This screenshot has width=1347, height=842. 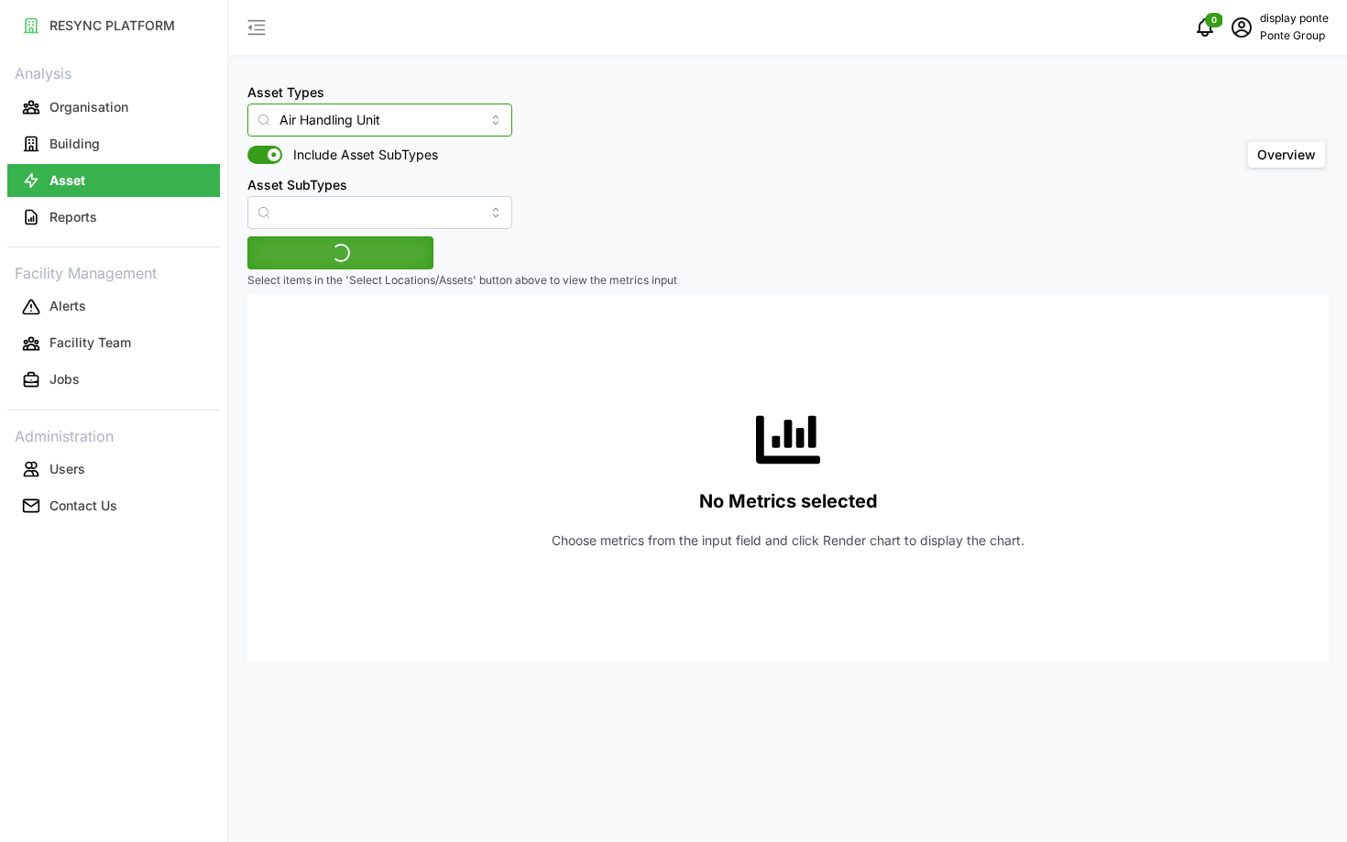 I want to click on button: schedule, so click(x=1242, y=27).